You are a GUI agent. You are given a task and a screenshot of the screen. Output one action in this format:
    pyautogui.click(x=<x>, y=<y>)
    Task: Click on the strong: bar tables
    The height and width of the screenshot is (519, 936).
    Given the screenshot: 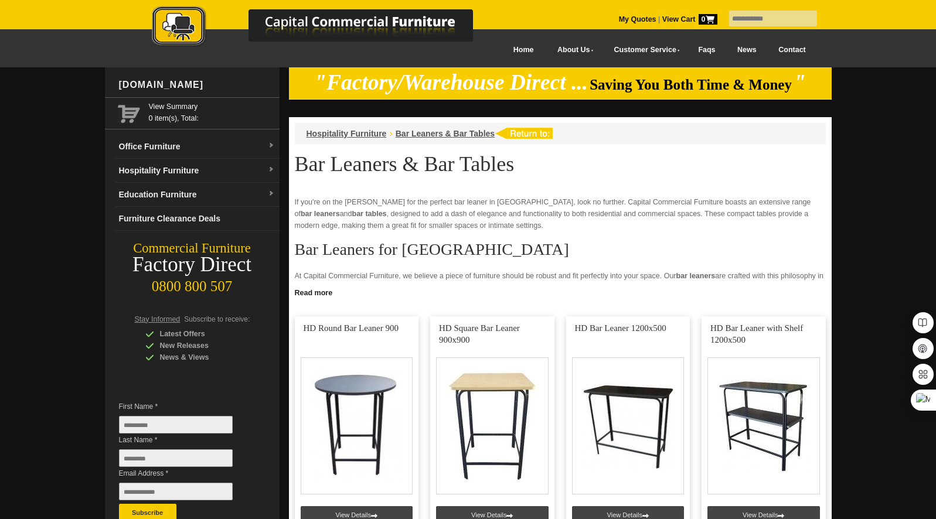 What is the action you would take?
    pyautogui.click(x=369, y=214)
    